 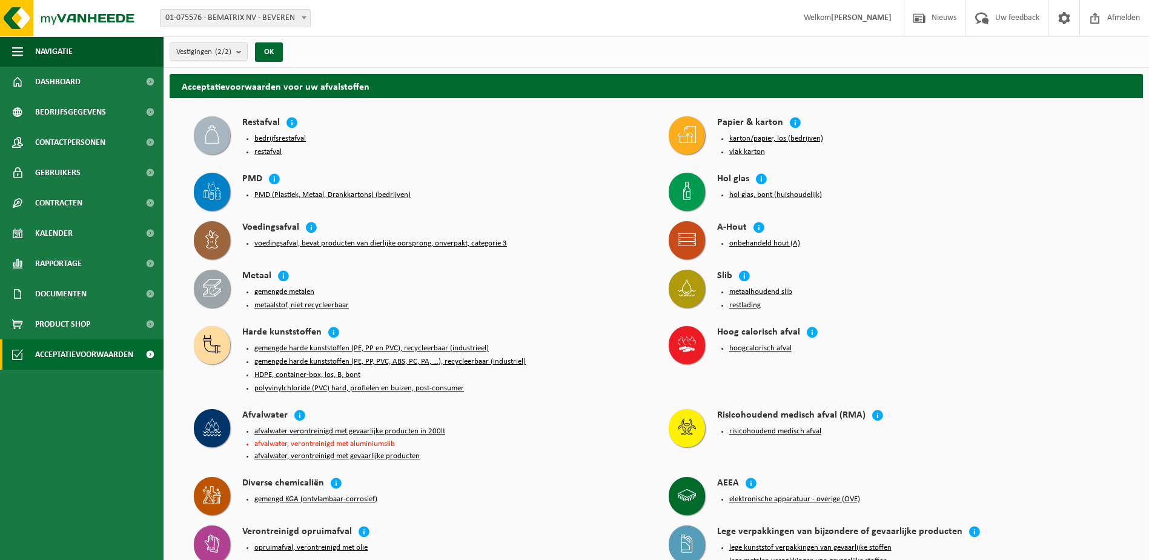 I want to click on span: Acceptatievoorwaarden, so click(x=84, y=354).